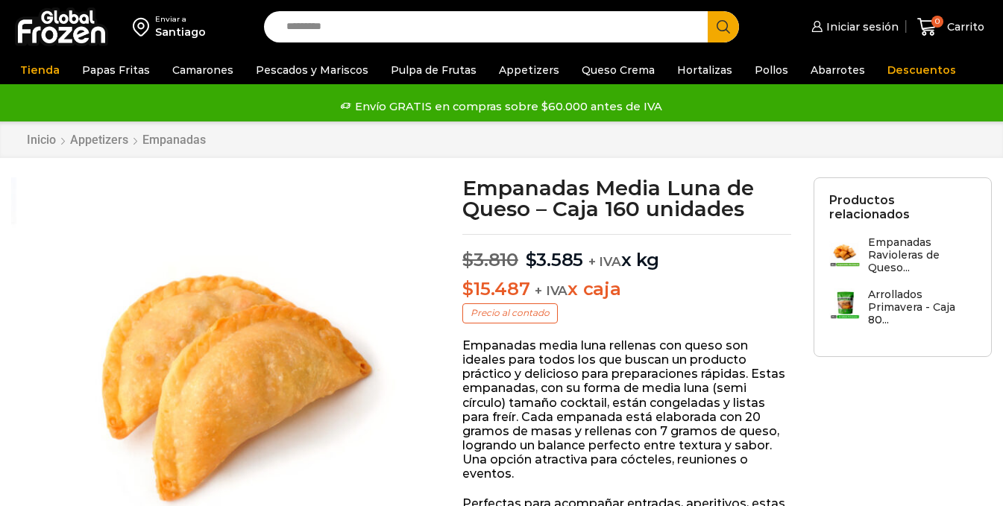 The image size is (1003, 506). What do you see at coordinates (903, 207) in the screenshot?
I see `h2: Productos relacionados` at bounding box center [903, 207].